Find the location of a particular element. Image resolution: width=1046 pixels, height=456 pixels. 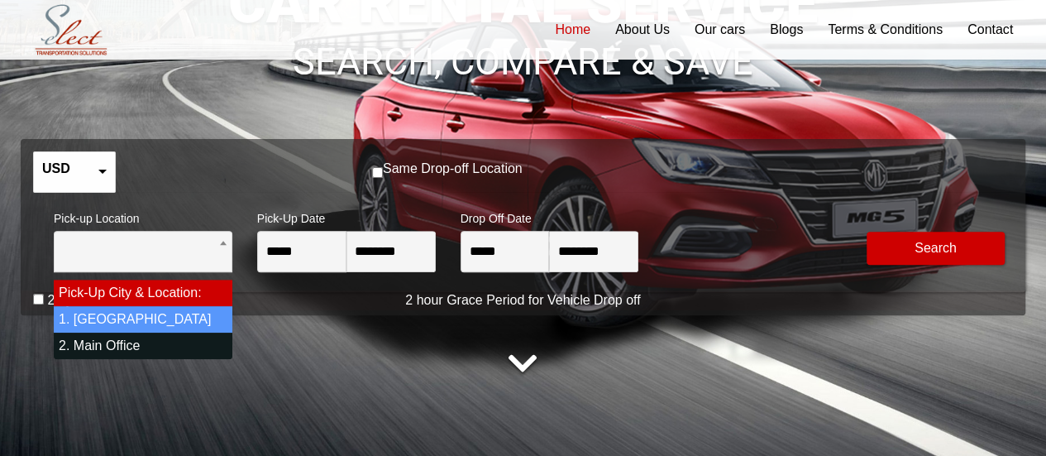

span: Drop Off Date is located at coordinates (550, 216).